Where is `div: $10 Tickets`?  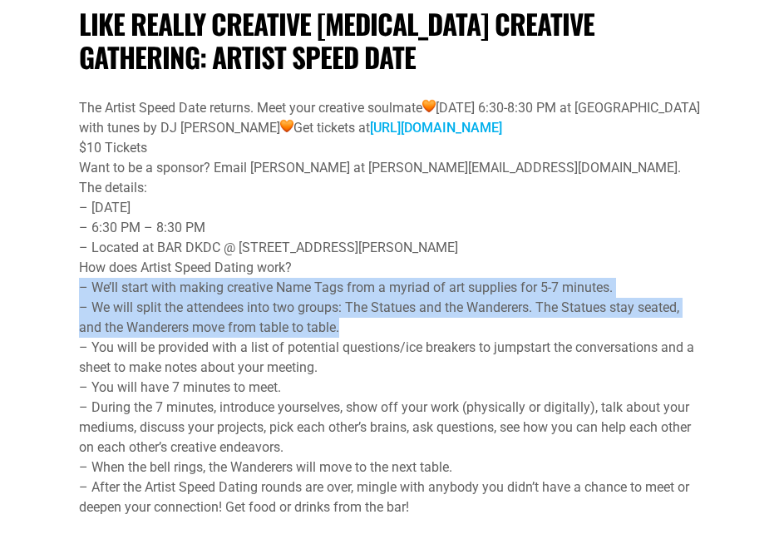
div: $10 Tickets is located at coordinates (390, 148).